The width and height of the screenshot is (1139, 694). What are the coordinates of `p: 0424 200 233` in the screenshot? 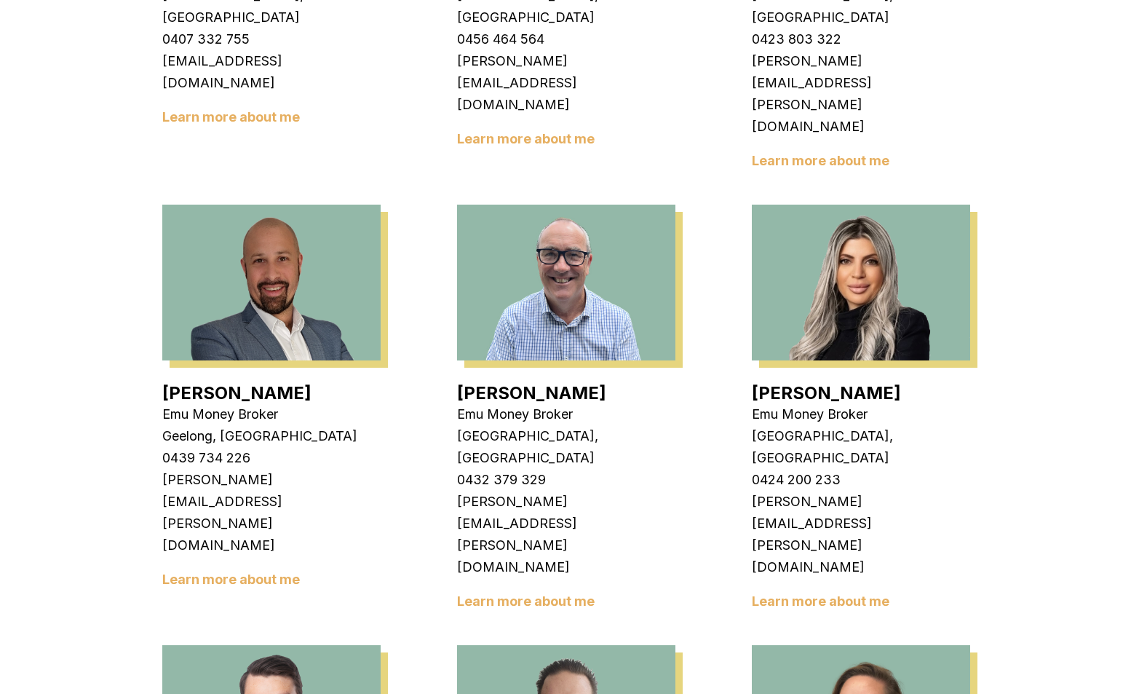 It's located at (861, 480).